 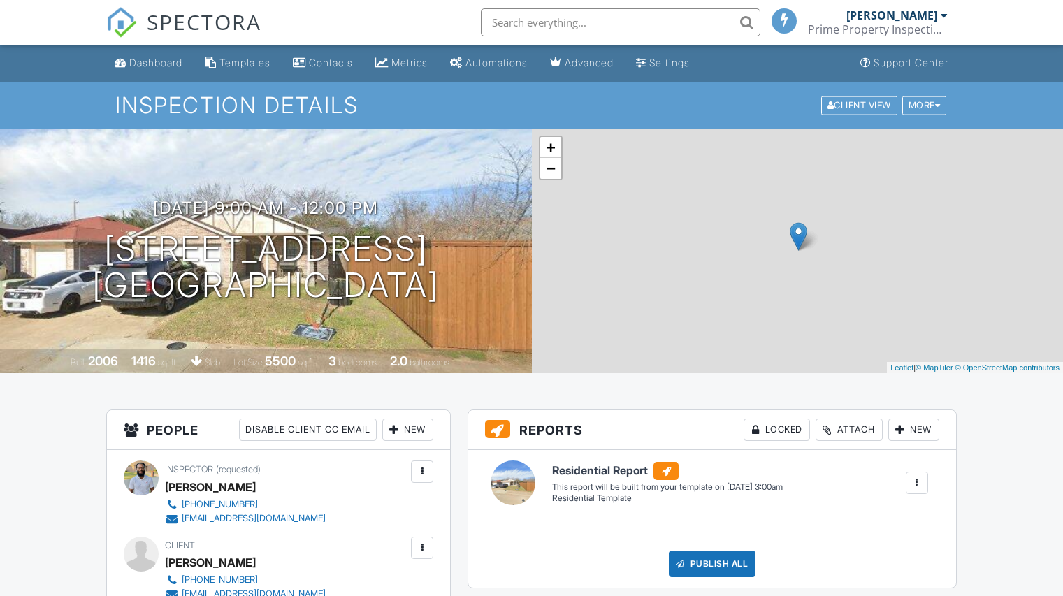 I want to click on div: 2006, so click(x=103, y=361).